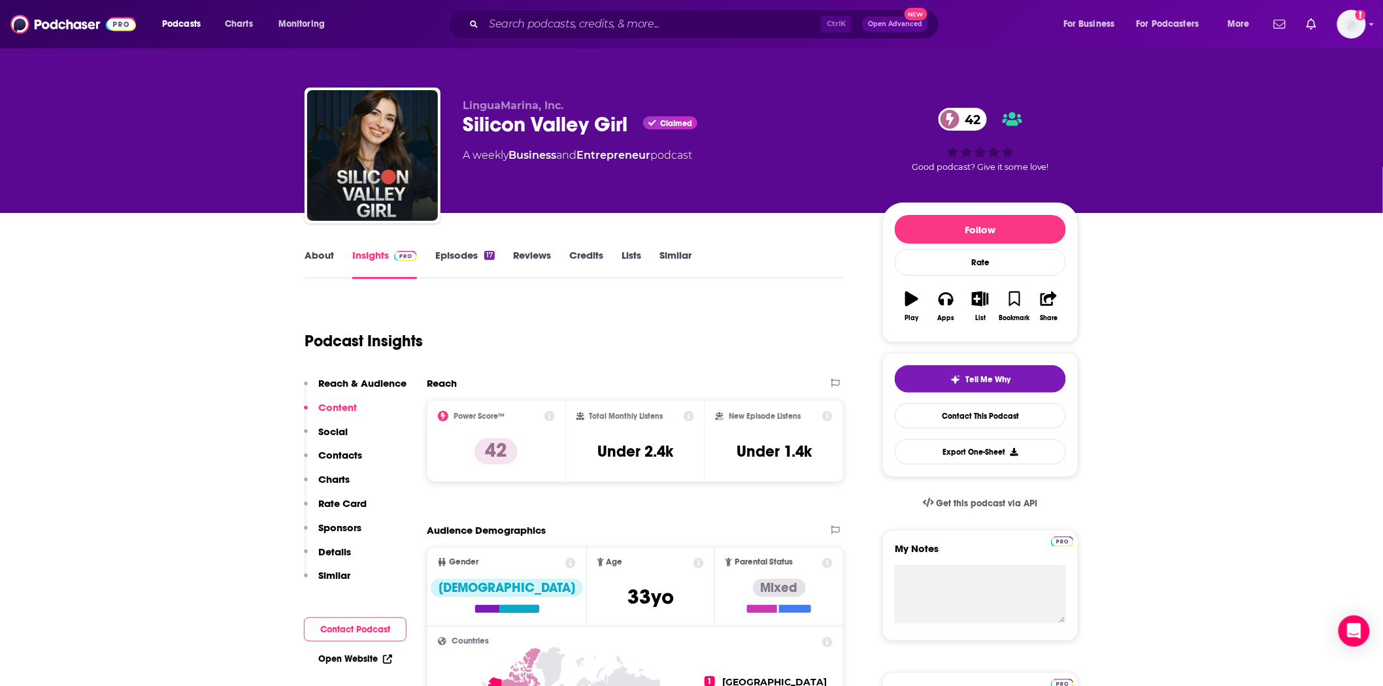 The width and height of the screenshot is (1383, 686). I want to click on span: Claimed, so click(676, 124).